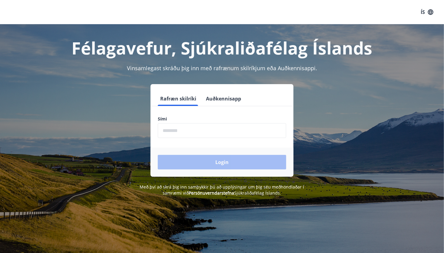  Describe the element at coordinates (222, 190) in the screenshot. I see `span: Með því að skrá þig inn samþykkir þú að upplýsingar um þig séu meðhöndlaðar í samræmi við Sjúkral...` at that location.